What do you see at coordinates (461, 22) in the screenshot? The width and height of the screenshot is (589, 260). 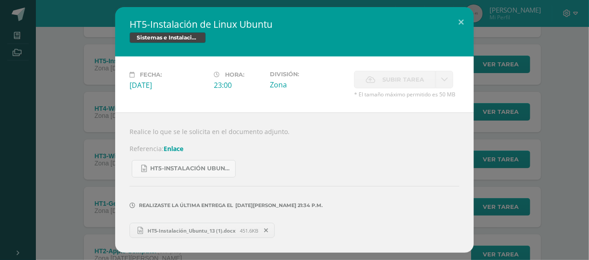 I see `button: Close (Esc)` at bounding box center [461, 22].